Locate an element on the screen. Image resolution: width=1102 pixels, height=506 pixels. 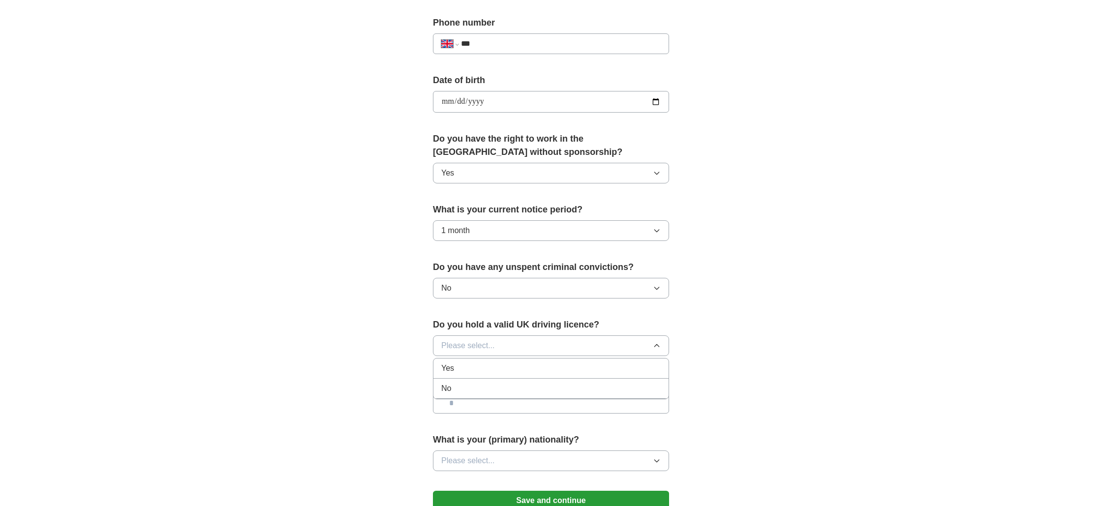
label: Do you hold a valid UK driving licence? is located at coordinates (551, 325).